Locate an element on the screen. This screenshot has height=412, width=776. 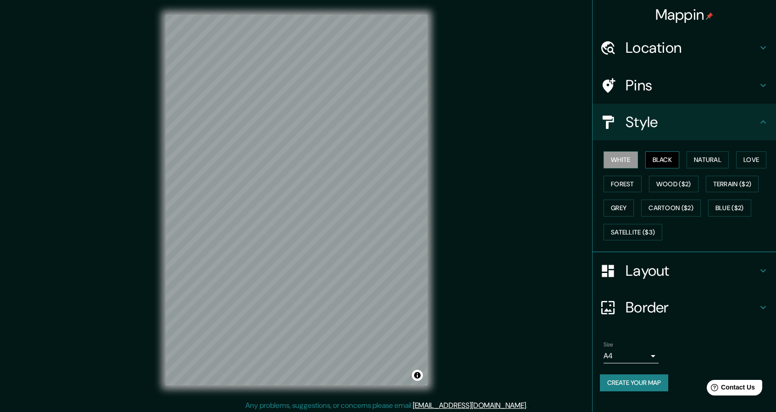
div: Layout is located at coordinates (685, 271).